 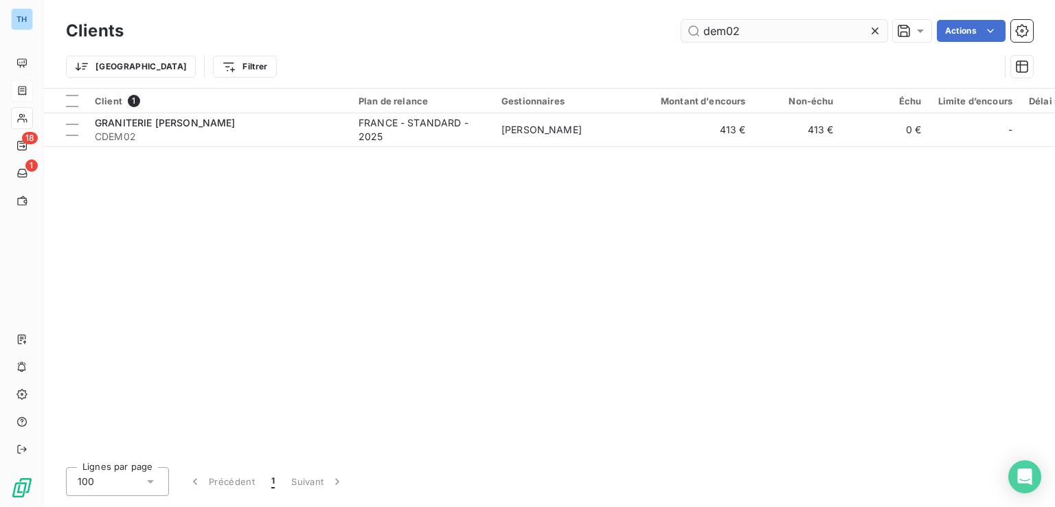 What do you see at coordinates (976, 101) in the screenshot?
I see `div: Limite d’encours` at bounding box center [976, 101].